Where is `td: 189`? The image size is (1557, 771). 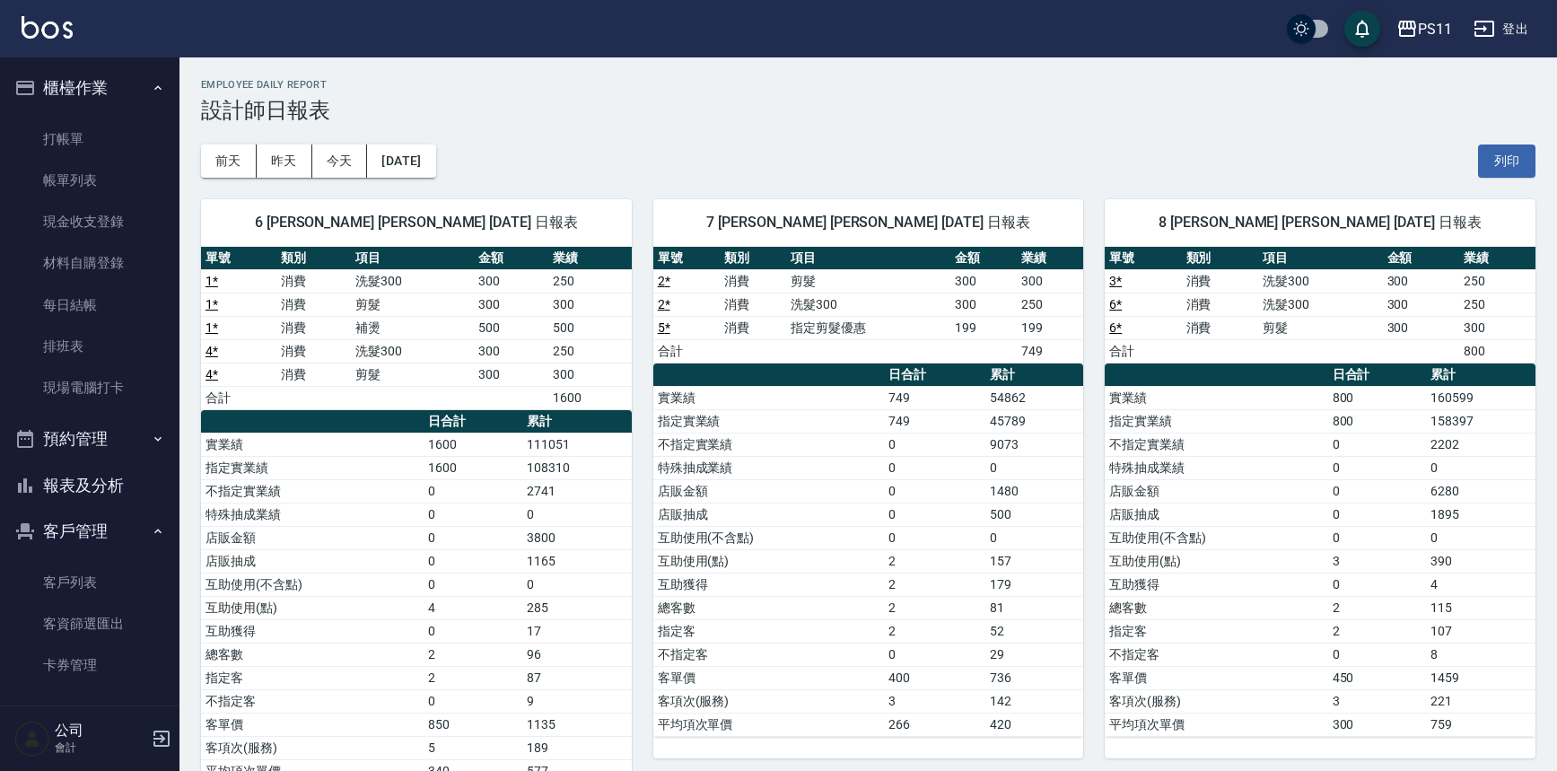 td: 189 is located at coordinates (577, 748).